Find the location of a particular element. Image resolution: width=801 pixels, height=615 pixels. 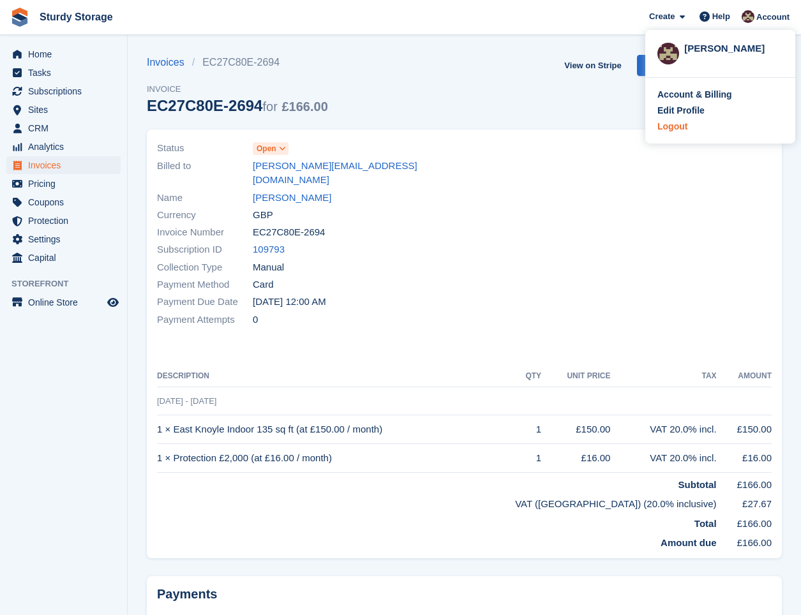

span: GBP is located at coordinates (263, 215).